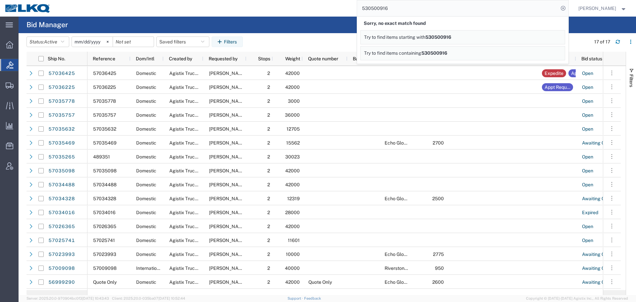  Describe the element at coordinates (292, 212) in the screenshot. I see `span: 28000` at that location.